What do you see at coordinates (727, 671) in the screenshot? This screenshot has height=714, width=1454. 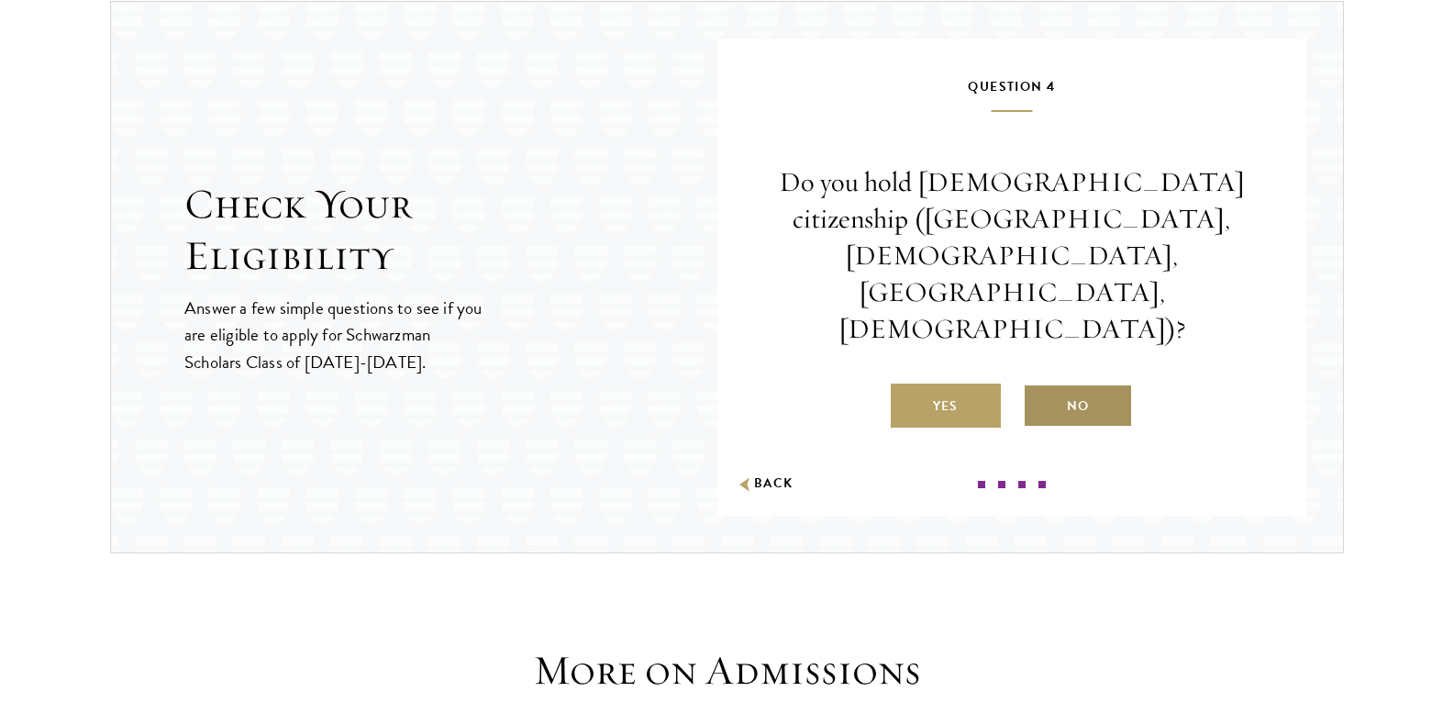 I see `h3: More on Admissions` at bounding box center [727, 671].